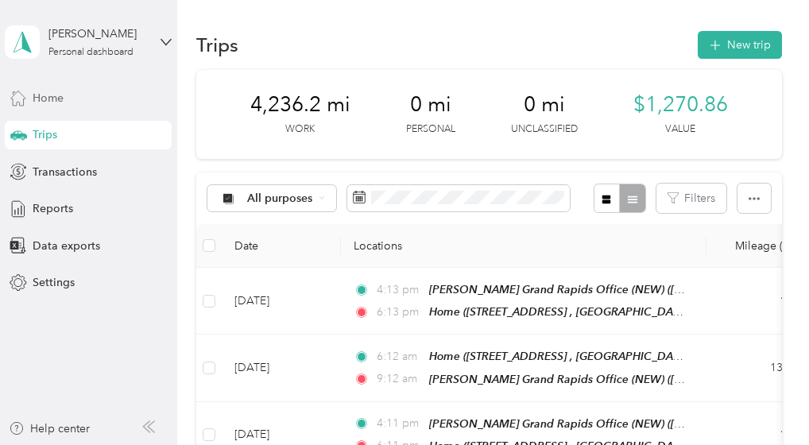 Image resolution: width=809 pixels, height=445 pixels. Describe the element at coordinates (681, 105) in the screenshot. I see `span: $1,270.86` at that location.